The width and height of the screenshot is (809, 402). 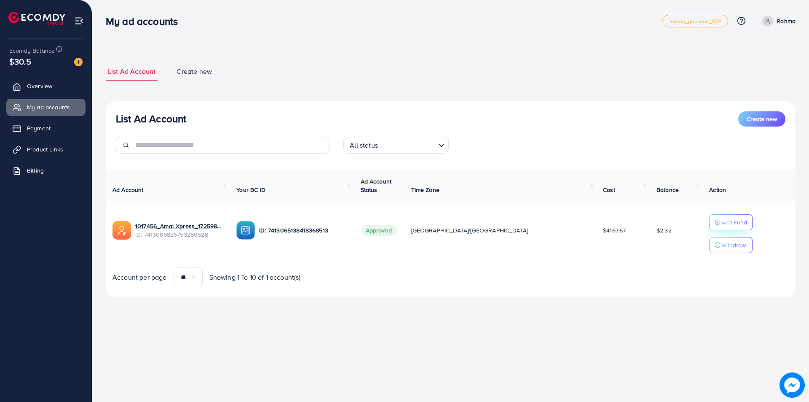 What do you see at coordinates (151, 118) in the screenshot?
I see `h3: List Ad Account` at bounding box center [151, 118].